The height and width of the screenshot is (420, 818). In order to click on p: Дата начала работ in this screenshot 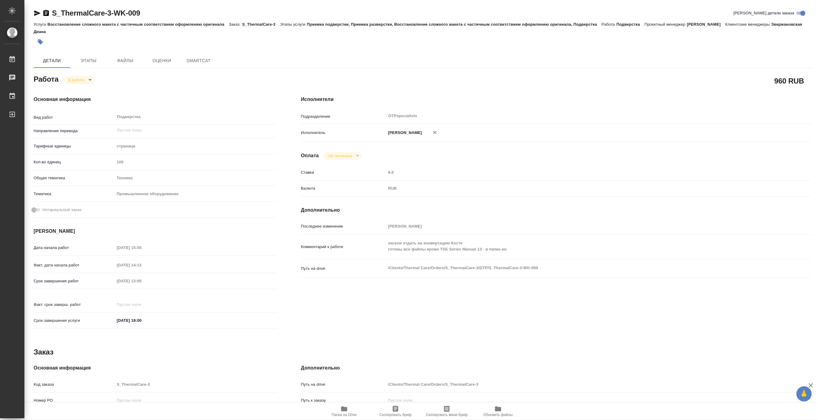, I will do `click(74, 248)`.